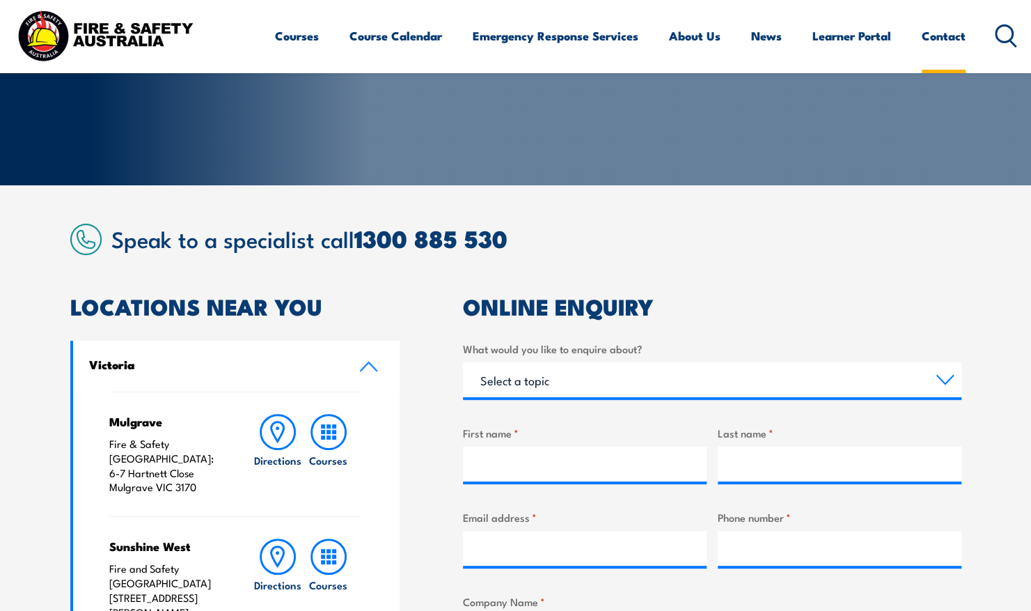 The height and width of the screenshot is (611, 1031). Describe the element at coordinates (237, 365) in the screenshot. I see `a: Victoria` at that location.